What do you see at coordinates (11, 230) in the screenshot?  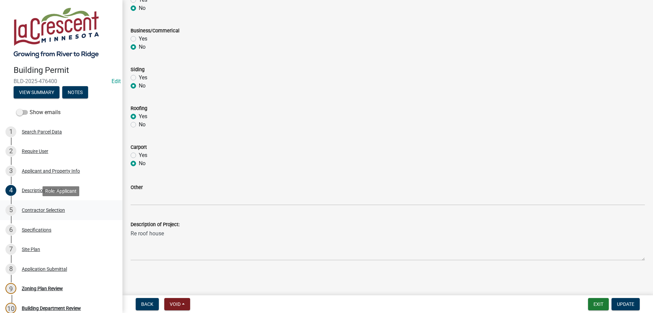 I see `div: 6` at bounding box center [11, 230].